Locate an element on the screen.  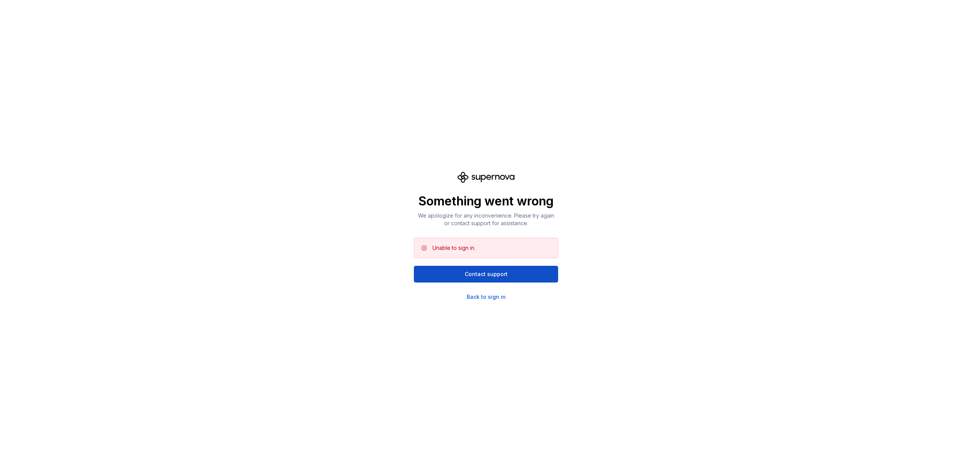
button: Contact support is located at coordinates (486, 274).